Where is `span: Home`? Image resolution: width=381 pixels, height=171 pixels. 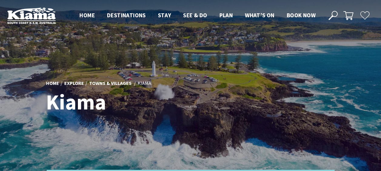 span: Home is located at coordinates (87, 15).